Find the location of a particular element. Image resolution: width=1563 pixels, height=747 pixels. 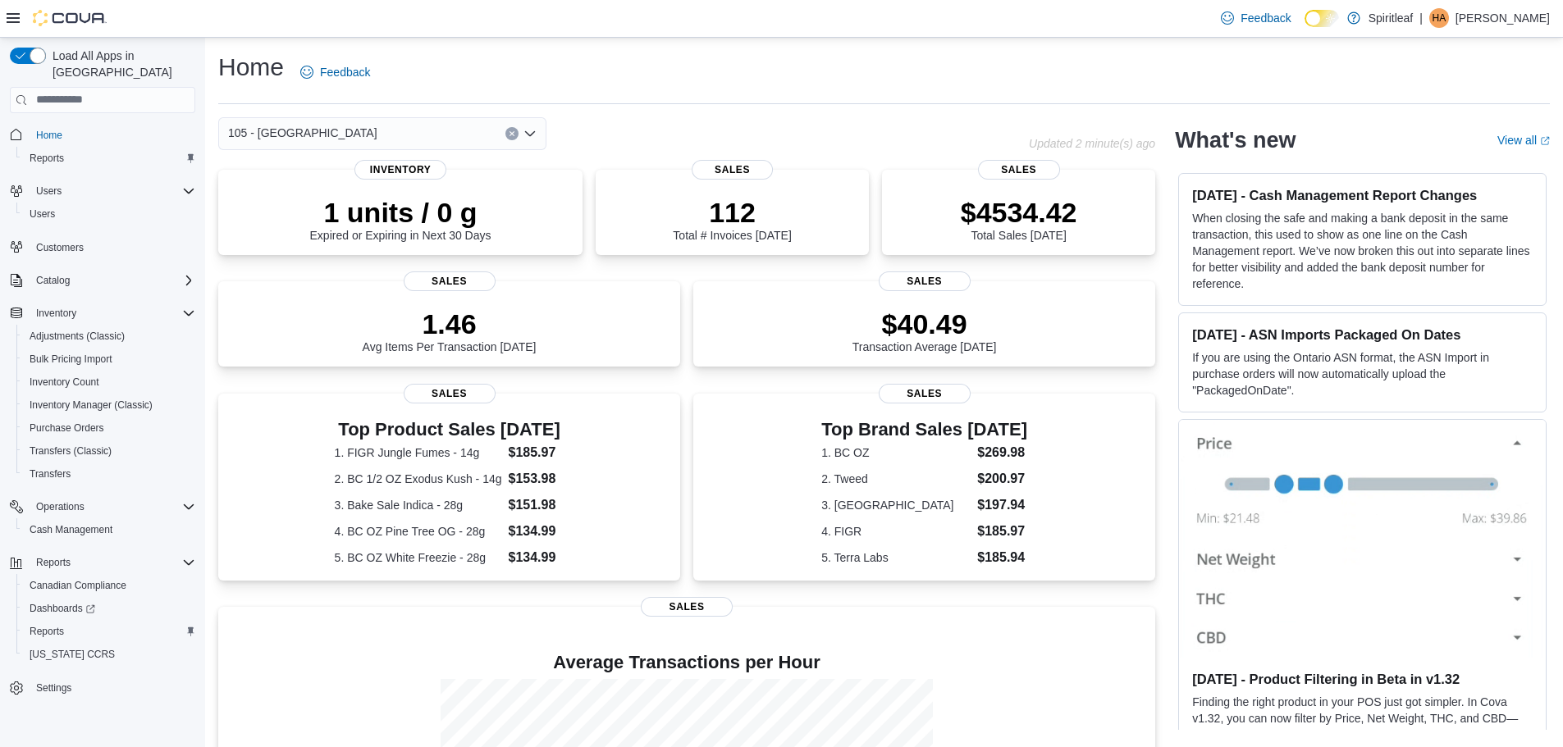

button: Catalog is located at coordinates (52, 281).